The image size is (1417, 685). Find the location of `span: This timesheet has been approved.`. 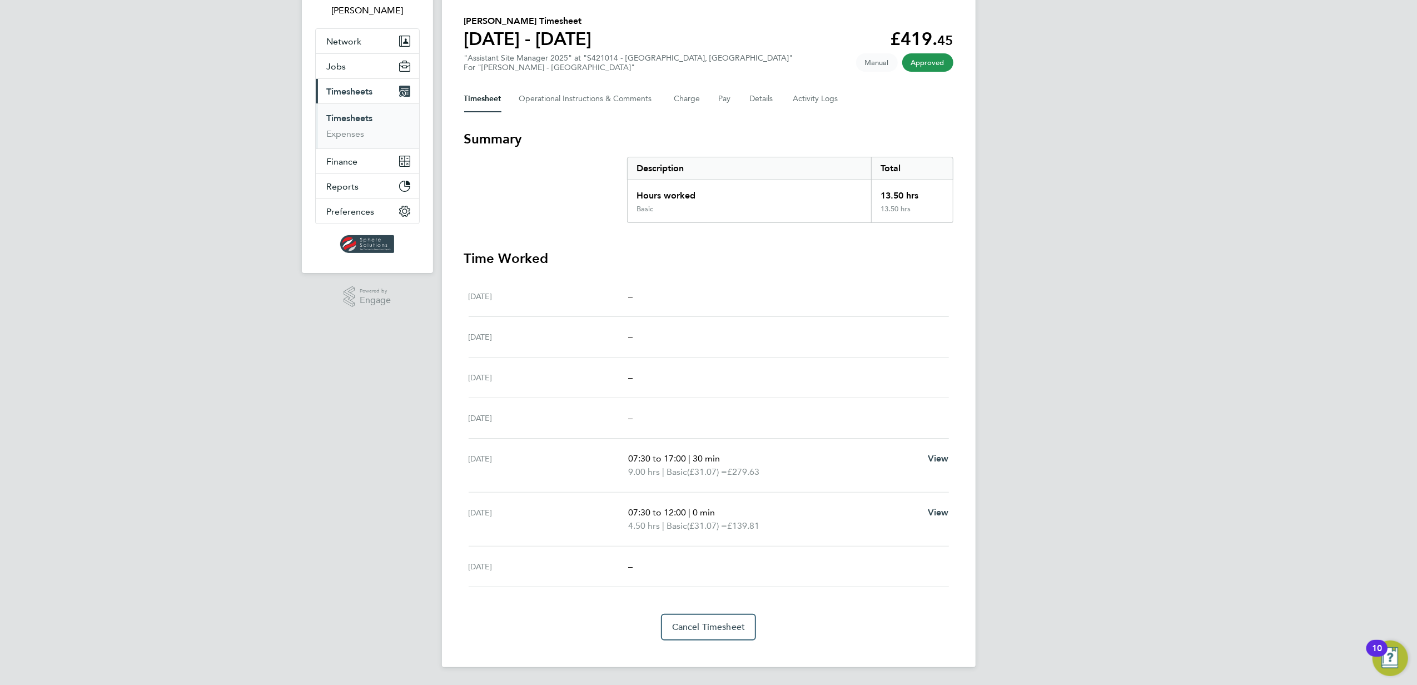

span: This timesheet has been approved. is located at coordinates (928, 62).